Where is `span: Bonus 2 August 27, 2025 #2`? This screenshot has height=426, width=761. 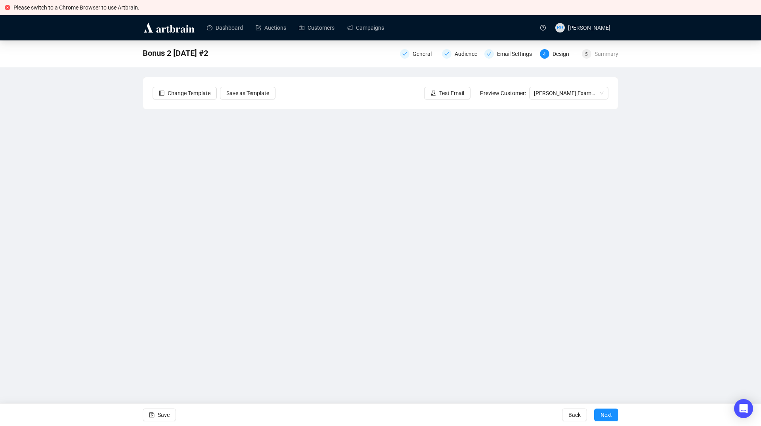 span: Bonus 2 August 27, 2025 #2 is located at coordinates (175, 53).